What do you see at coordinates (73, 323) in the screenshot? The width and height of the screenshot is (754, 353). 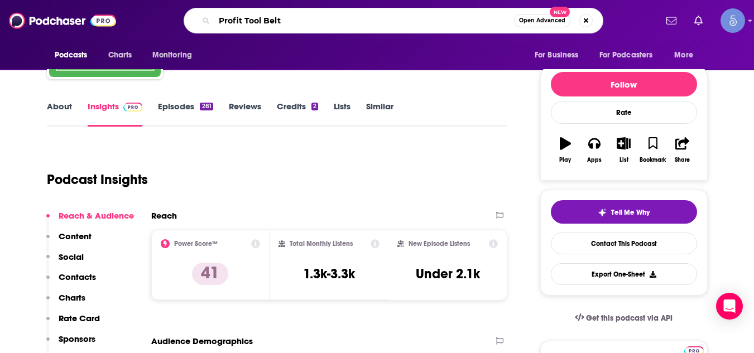 I see `button: Rate Card` at bounding box center [73, 323].